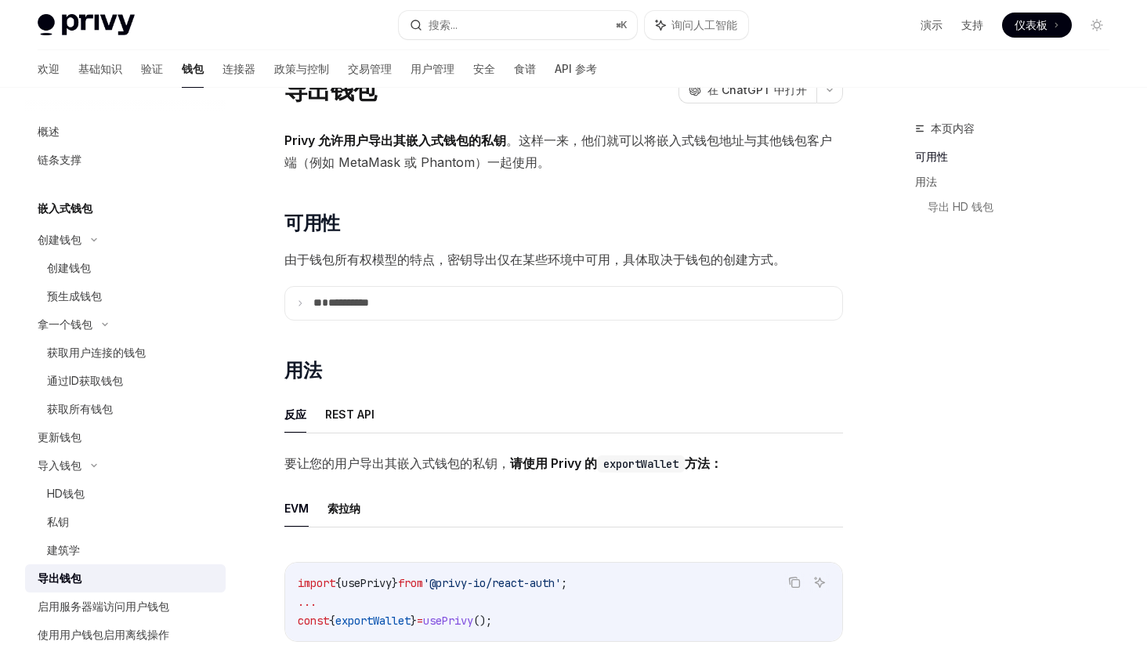 The width and height of the screenshot is (1147, 645). Describe the element at coordinates (96, 352) in the screenshot. I see `font: 获取用户连接的钱包` at that location.